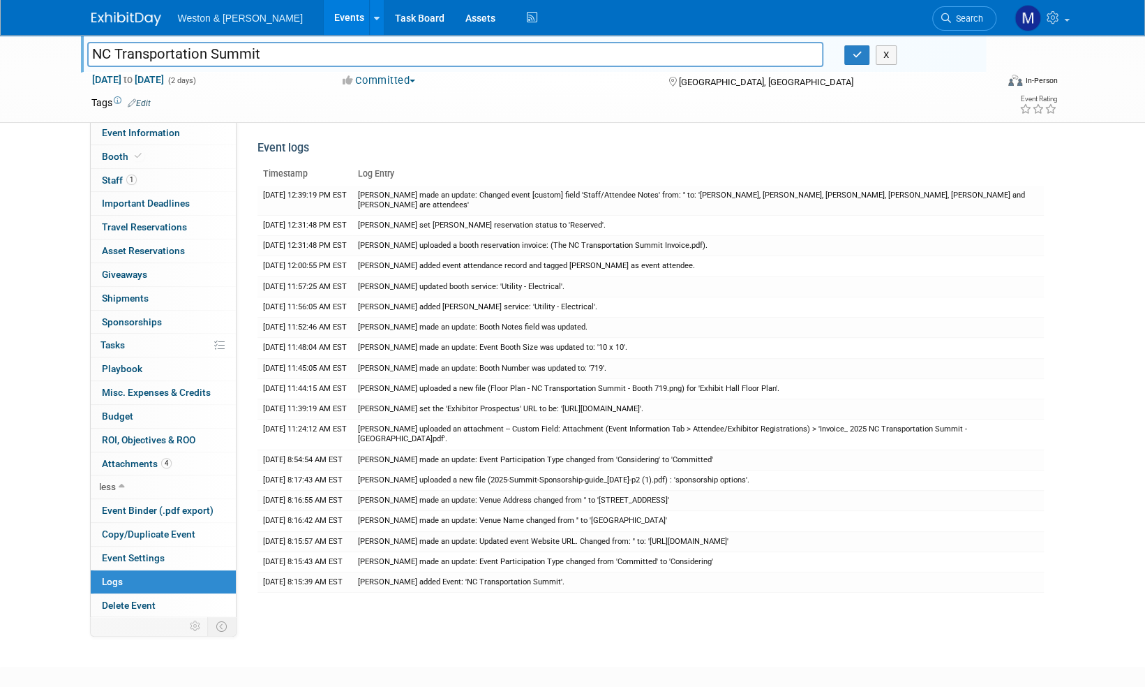  What do you see at coordinates (163, 251) in the screenshot?
I see `a: Asset Reservations` at bounding box center [163, 251].